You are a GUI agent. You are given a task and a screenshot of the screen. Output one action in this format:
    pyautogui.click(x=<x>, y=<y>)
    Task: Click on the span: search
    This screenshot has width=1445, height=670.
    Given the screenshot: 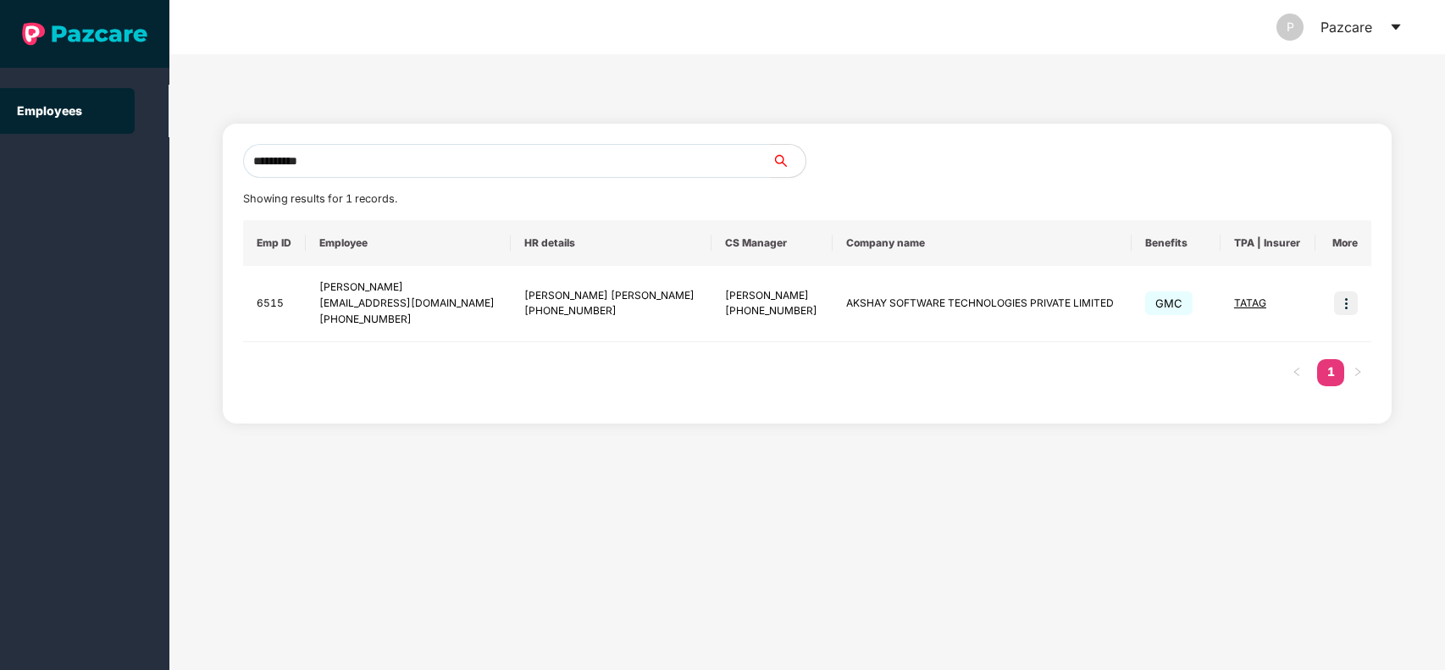 What is the action you would take?
    pyautogui.click(x=788, y=161)
    